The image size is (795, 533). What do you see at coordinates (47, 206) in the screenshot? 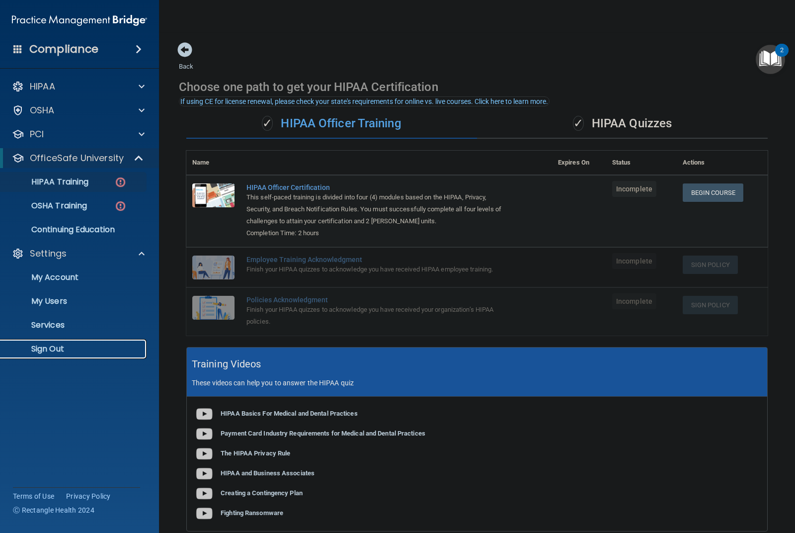
I see `p: OSHA Training` at bounding box center [47, 206].